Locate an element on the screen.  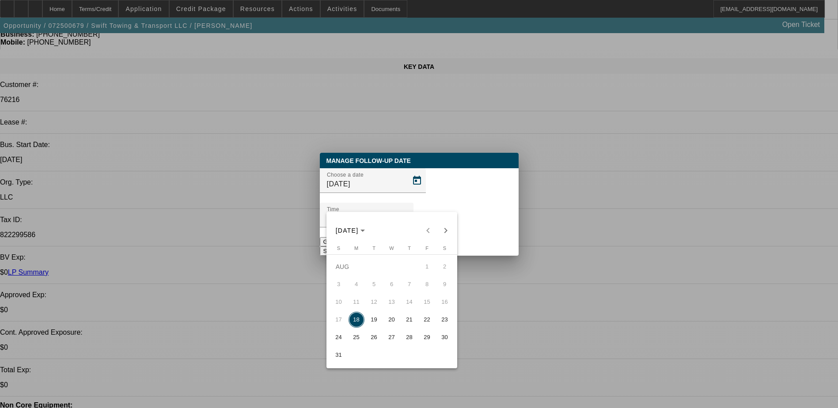
button: August 14, 2025 is located at coordinates (409, 302).